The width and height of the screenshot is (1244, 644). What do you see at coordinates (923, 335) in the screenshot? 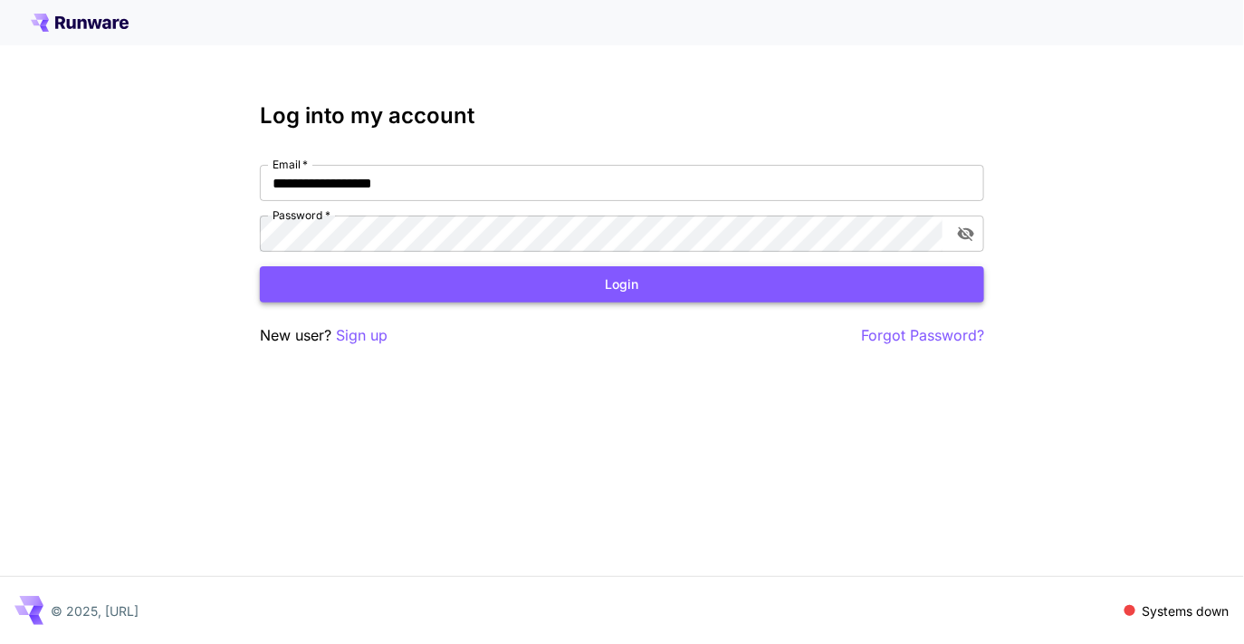
I see `button: Forgot Password?` at bounding box center [923, 335].